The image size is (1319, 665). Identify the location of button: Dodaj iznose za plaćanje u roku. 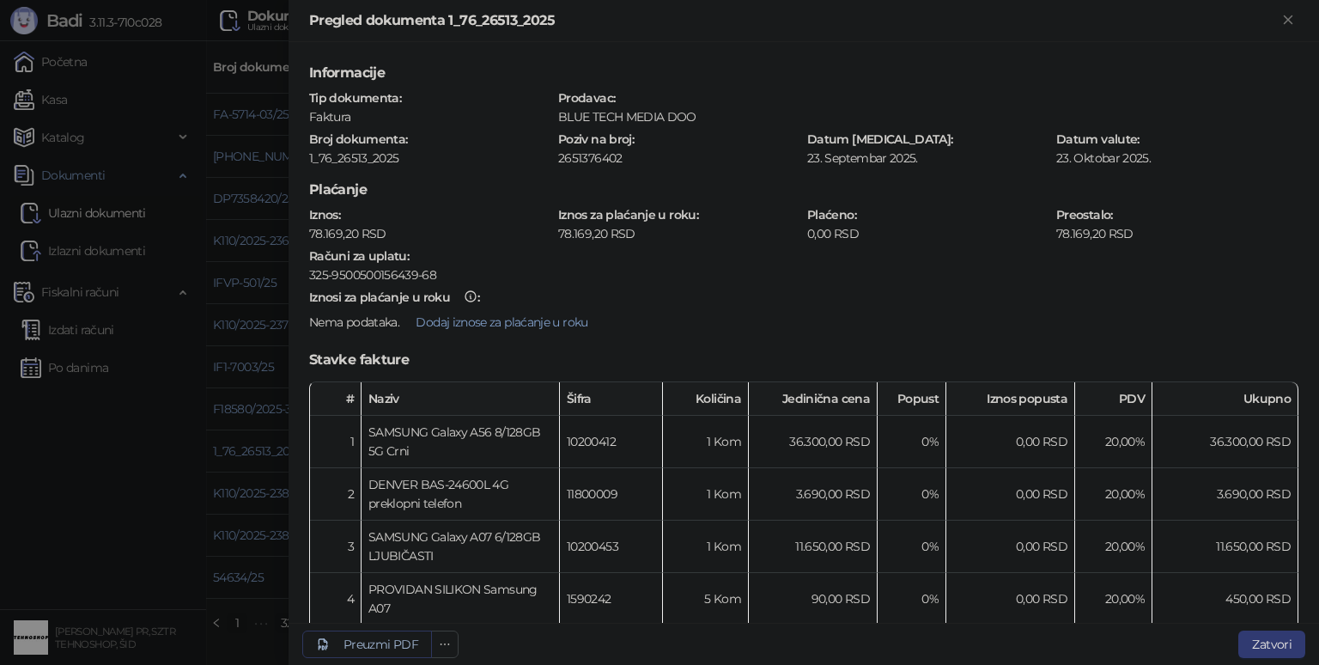
(501, 322).